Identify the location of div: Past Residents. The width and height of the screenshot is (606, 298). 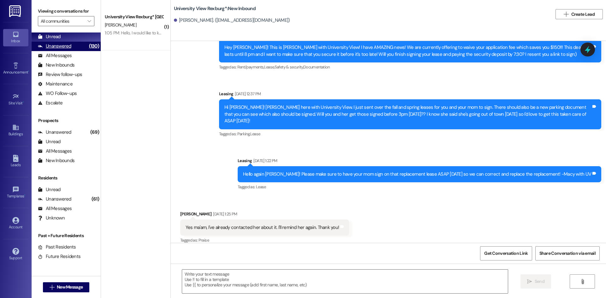
(57, 247).